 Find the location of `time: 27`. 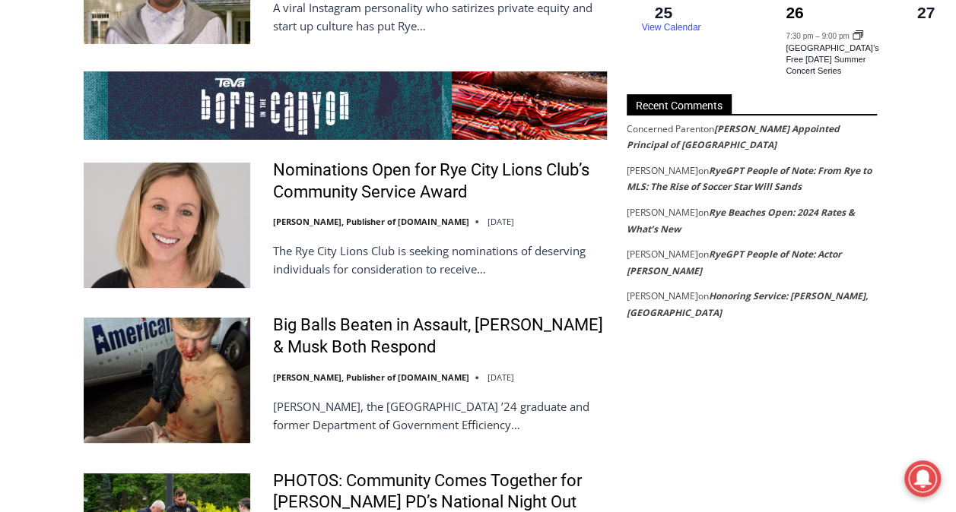

time: 27 is located at coordinates (925, 12).